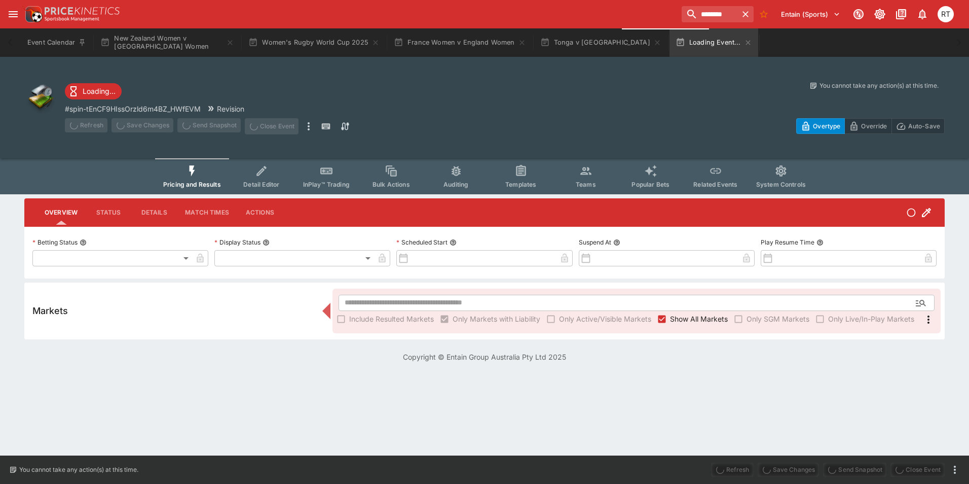  I want to click on p: Auto-Save, so click(924, 126).